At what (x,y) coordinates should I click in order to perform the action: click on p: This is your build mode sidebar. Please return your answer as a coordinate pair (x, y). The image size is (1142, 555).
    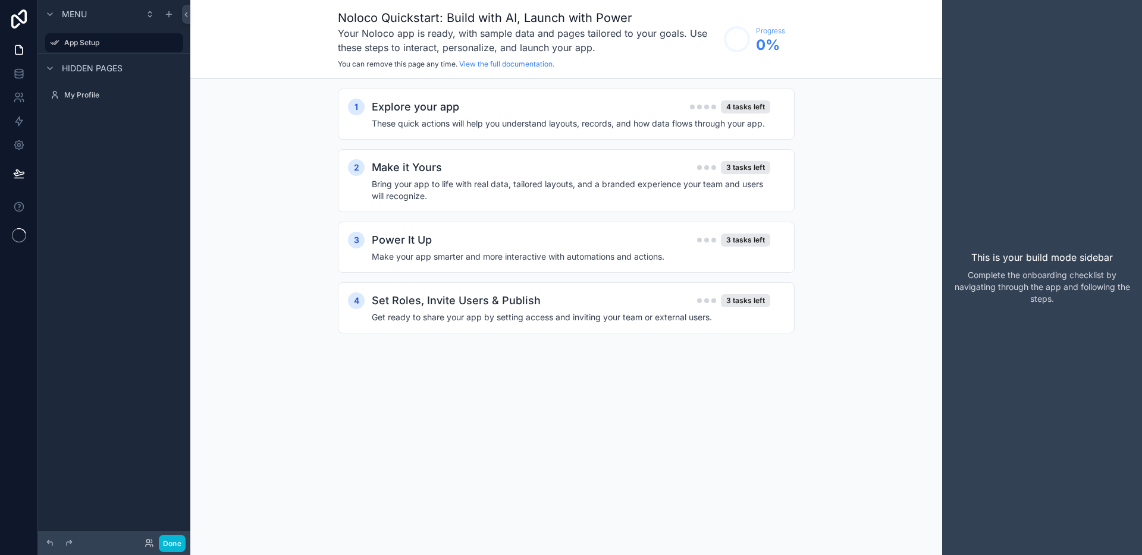
    Looking at the image, I should click on (1042, 257).